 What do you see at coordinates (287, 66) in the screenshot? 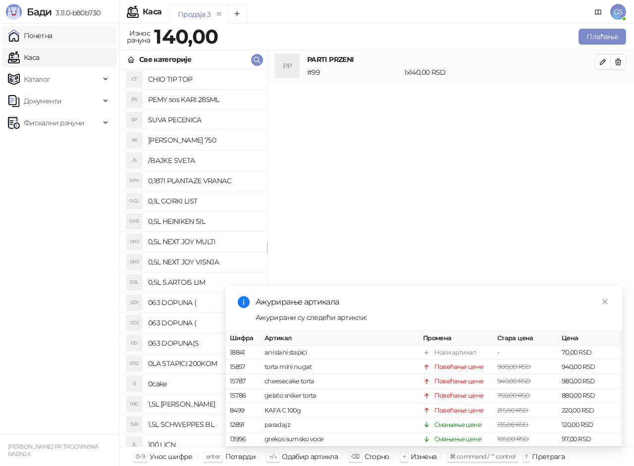
I see `div: PP` at bounding box center [287, 66].